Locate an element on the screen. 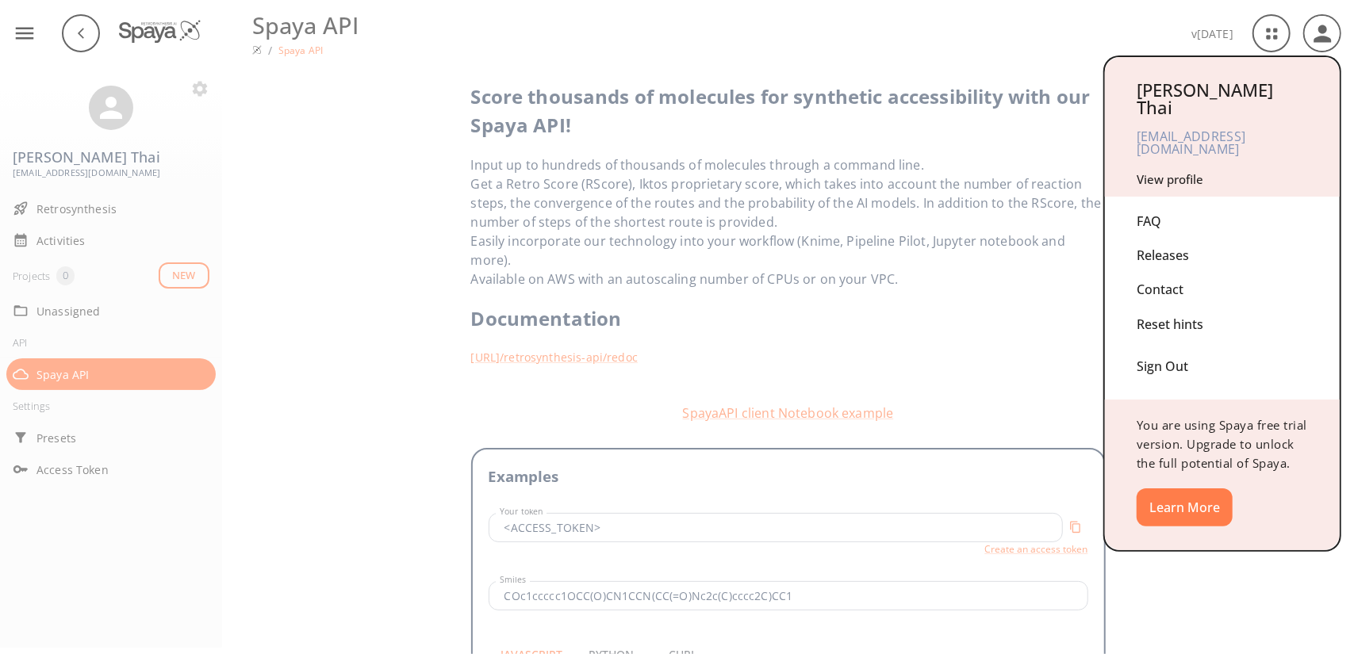  span: You are using Spaya free trial version. Upgrade to unlock the full potential of Spaya. is located at coordinates (1222, 444).